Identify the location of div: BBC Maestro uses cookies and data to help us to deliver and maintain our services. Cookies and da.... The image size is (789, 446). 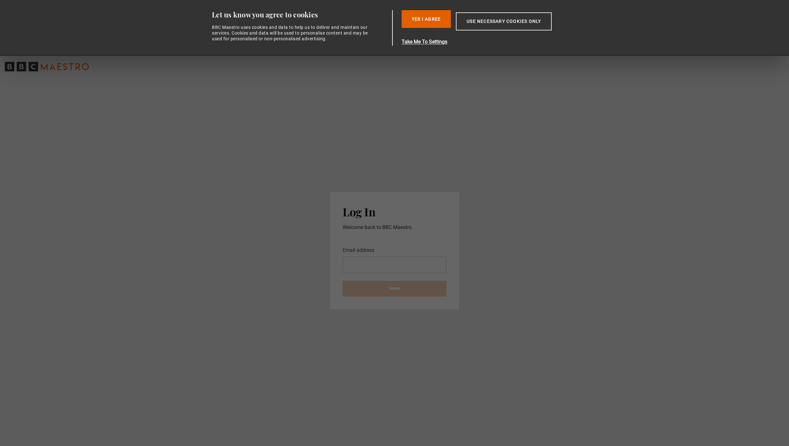
(292, 33).